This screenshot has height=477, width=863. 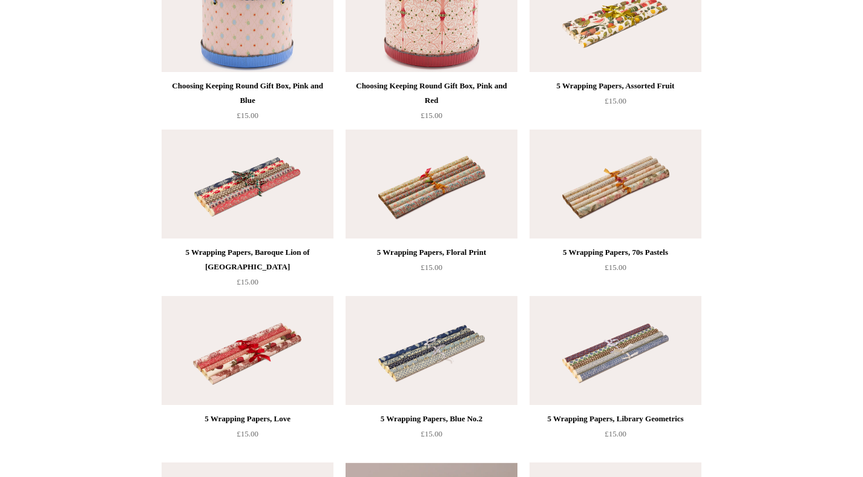 I want to click on img: 5 Wrapping Papers, Floral Print, so click(x=432, y=184).